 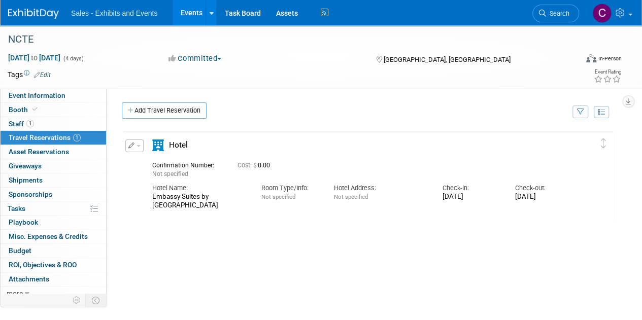 I want to click on span: Giveaways, so click(x=25, y=166).